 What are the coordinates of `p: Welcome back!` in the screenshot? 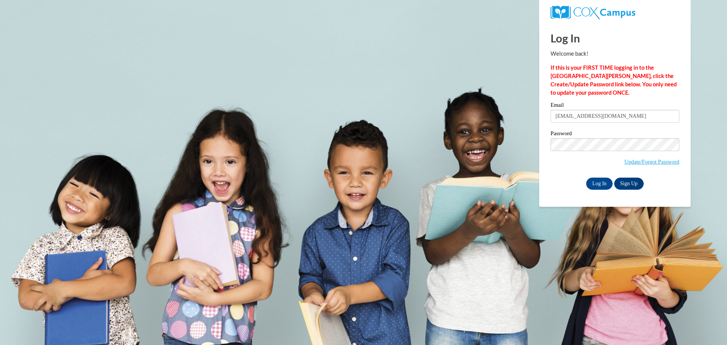 It's located at (615, 54).